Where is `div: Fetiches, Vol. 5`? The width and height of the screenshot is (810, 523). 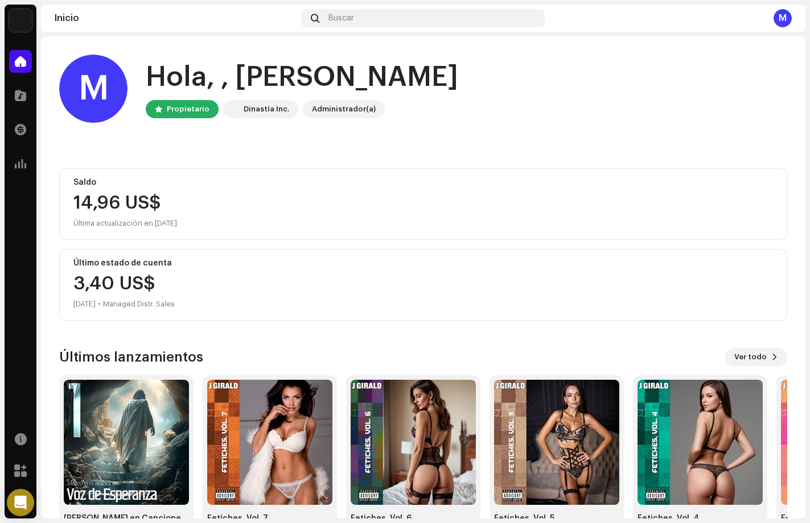
div: Fetiches, Vol. 5 is located at coordinates (556, 519).